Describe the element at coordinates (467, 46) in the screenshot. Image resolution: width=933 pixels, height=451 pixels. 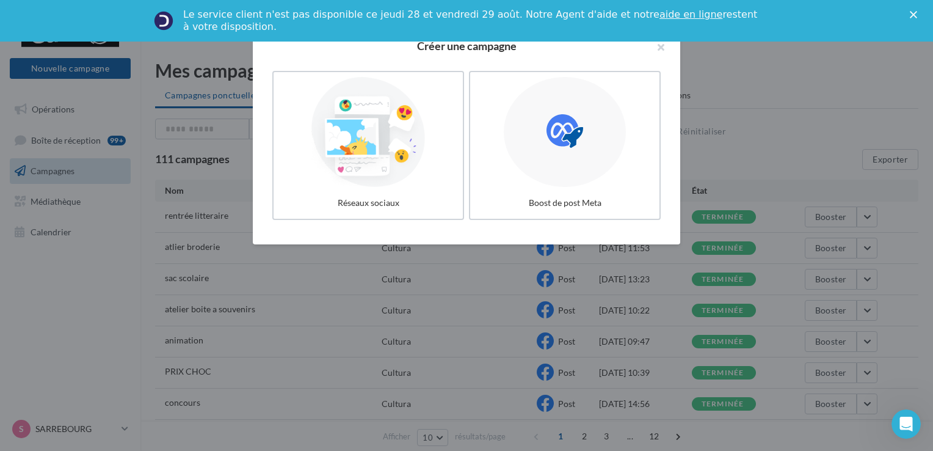
I see `h2: Créer une campagne` at that location.